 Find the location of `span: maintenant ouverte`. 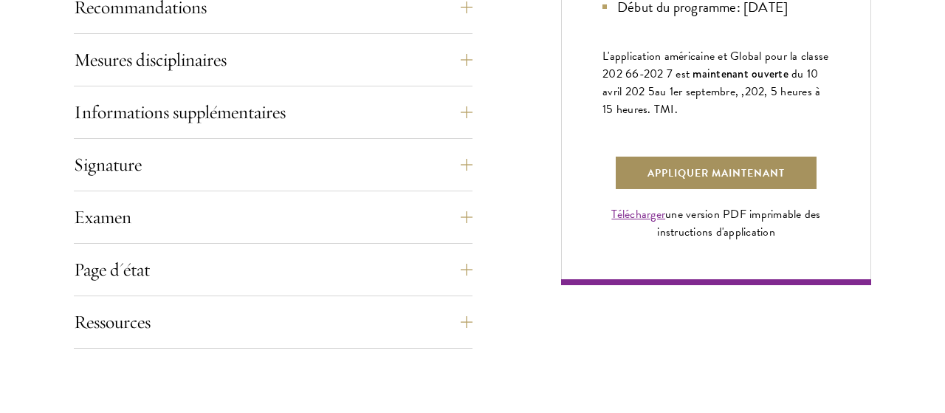

span: maintenant ouverte is located at coordinates (740, 73).